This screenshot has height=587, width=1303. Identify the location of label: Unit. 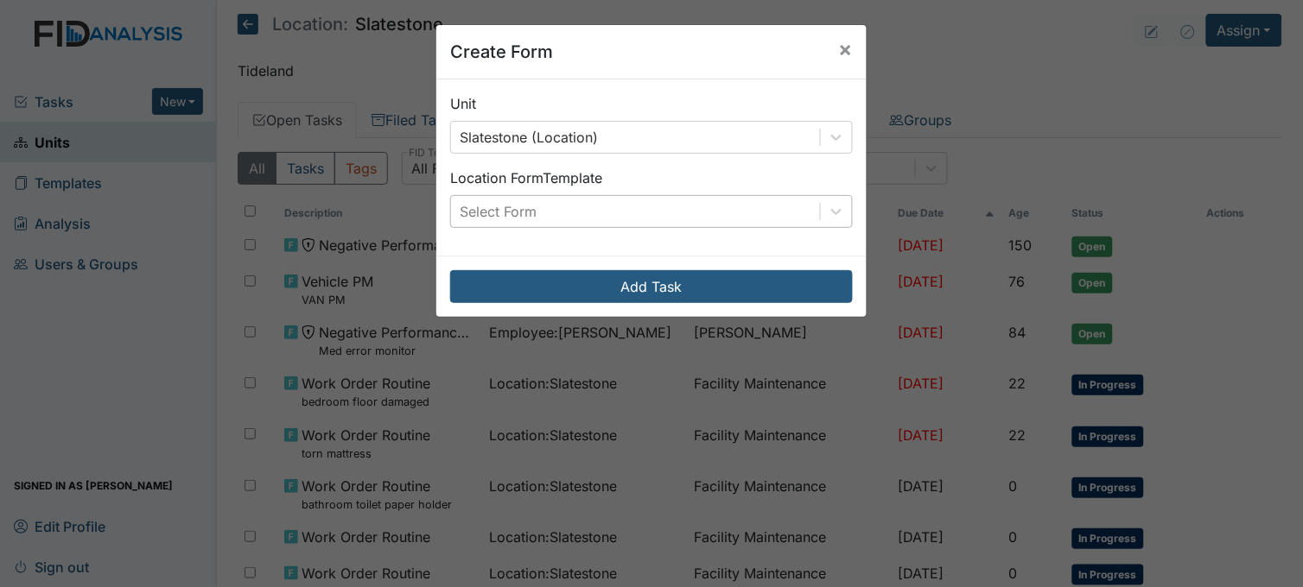
(463, 104).